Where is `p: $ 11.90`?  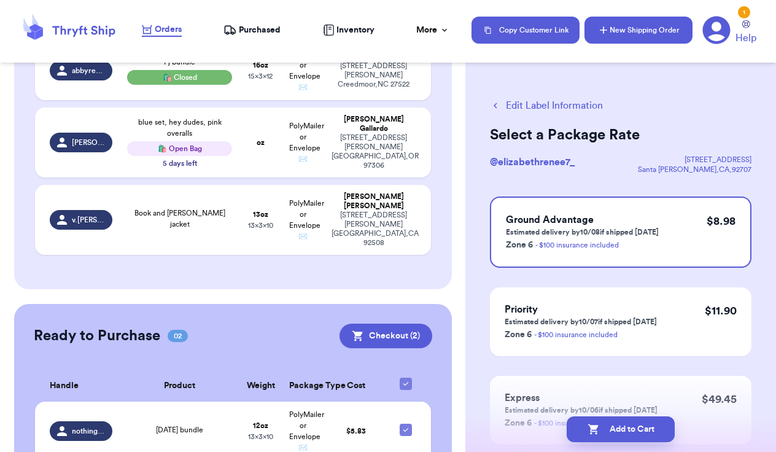
p: $ 11.90 is located at coordinates (720, 310).